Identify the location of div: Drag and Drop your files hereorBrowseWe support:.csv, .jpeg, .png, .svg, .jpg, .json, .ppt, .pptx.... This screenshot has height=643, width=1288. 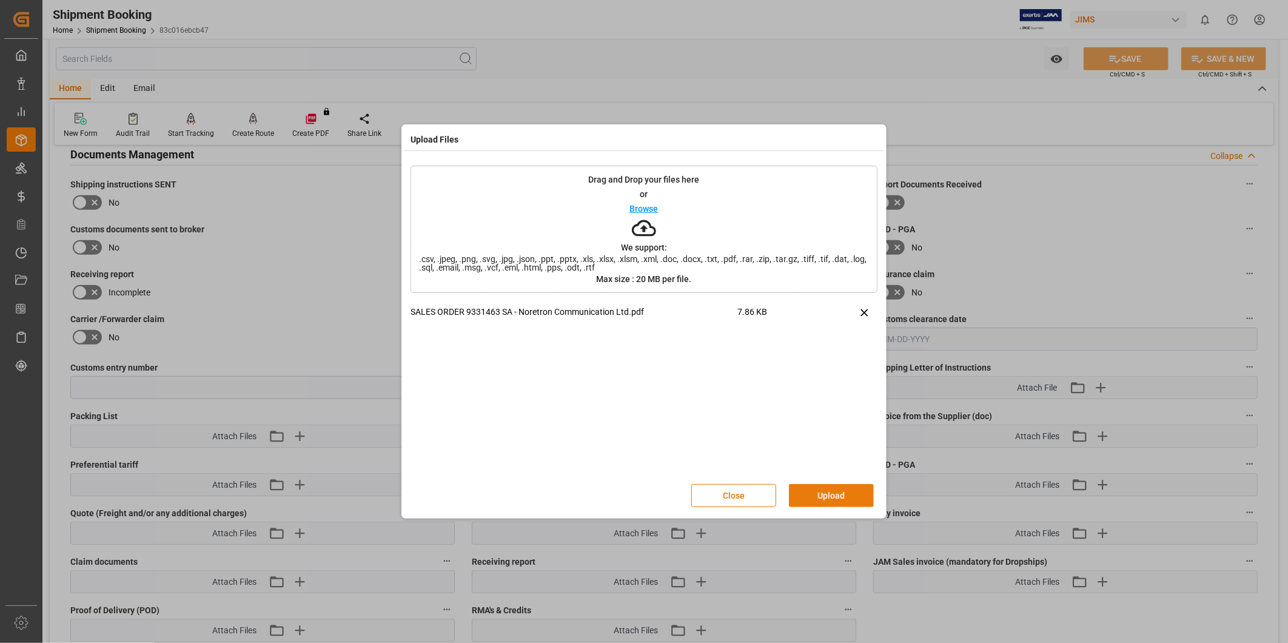
(644, 229).